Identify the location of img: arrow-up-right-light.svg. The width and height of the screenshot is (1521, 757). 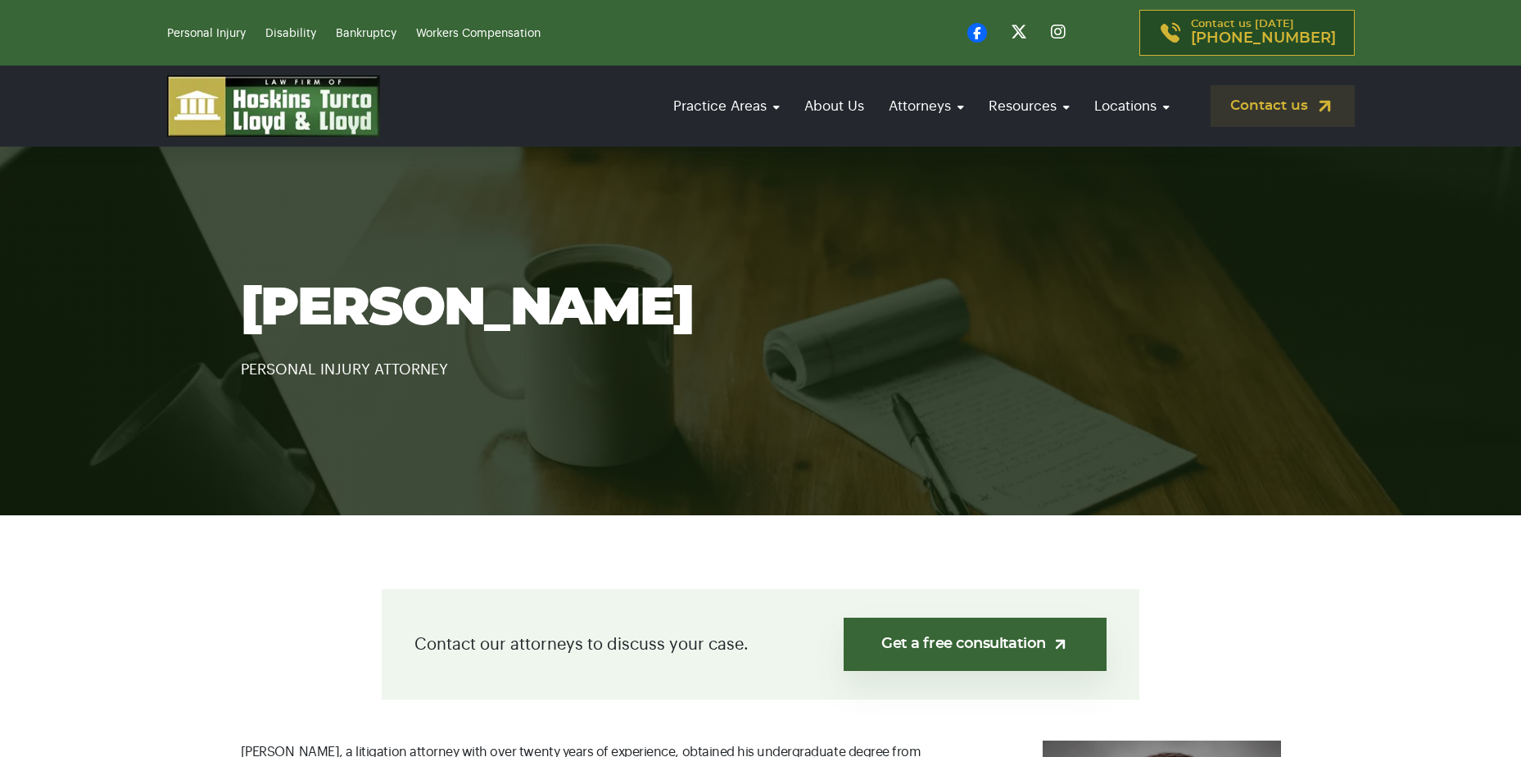
(1060, 644).